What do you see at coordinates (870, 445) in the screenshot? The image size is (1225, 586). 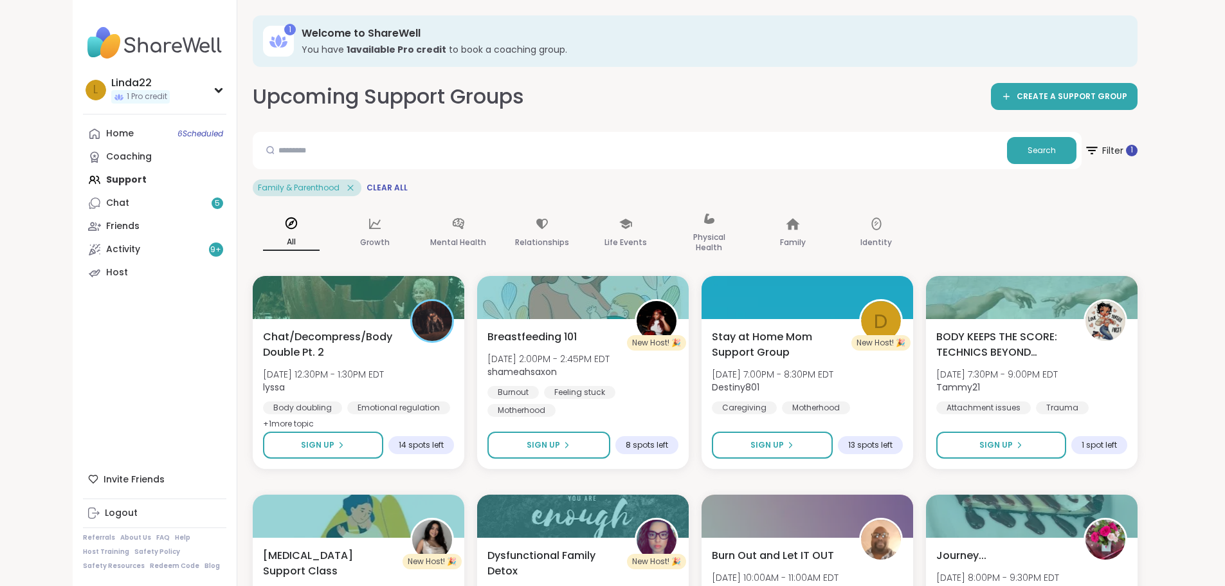 I see `span: 13 spots left` at bounding box center [870, 445].